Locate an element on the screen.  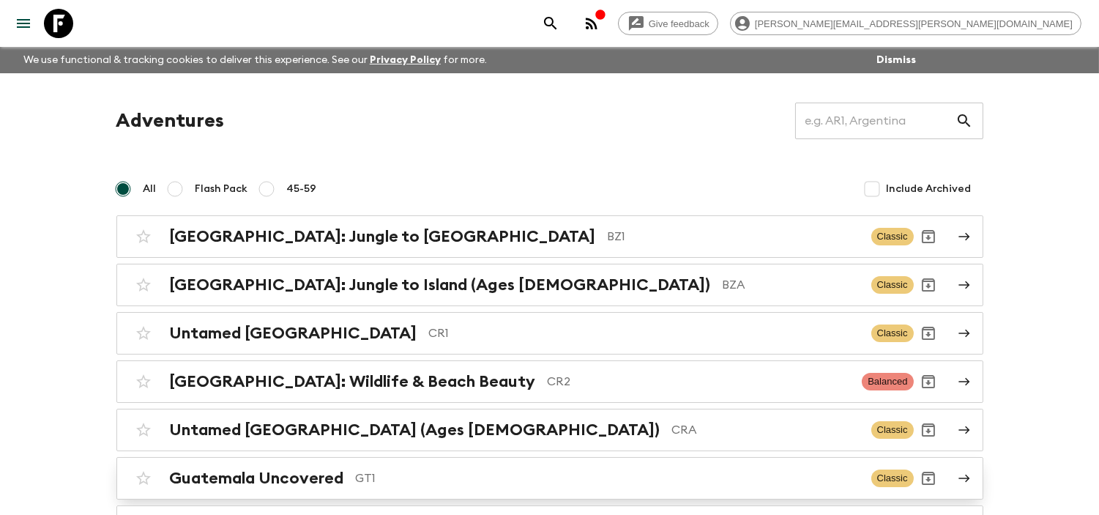
span: Balanced is located at coordinates (887, 381).